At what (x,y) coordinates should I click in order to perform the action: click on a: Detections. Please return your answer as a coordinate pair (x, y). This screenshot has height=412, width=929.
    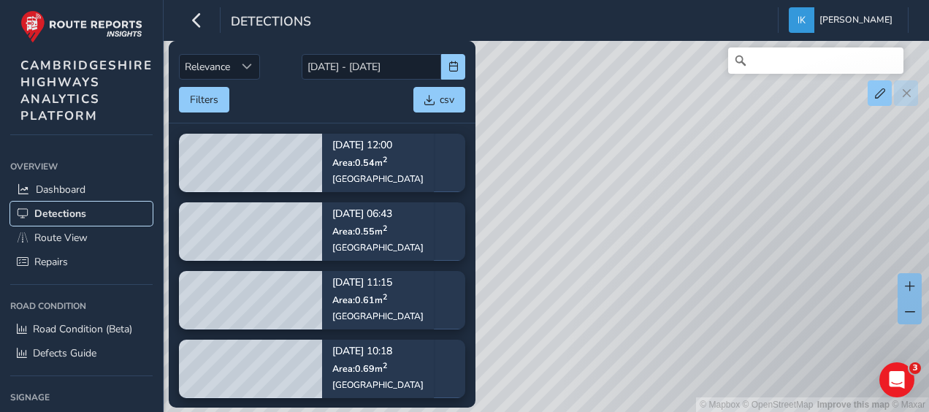
    Looking at the image, I should click on (81, 213).